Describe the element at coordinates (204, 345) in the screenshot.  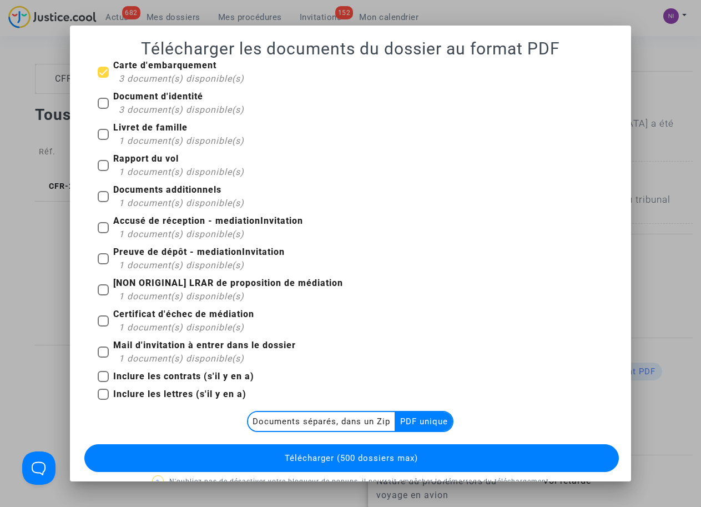
I see `b: Mail d'invitation à entrer dans le dossier` at that location.